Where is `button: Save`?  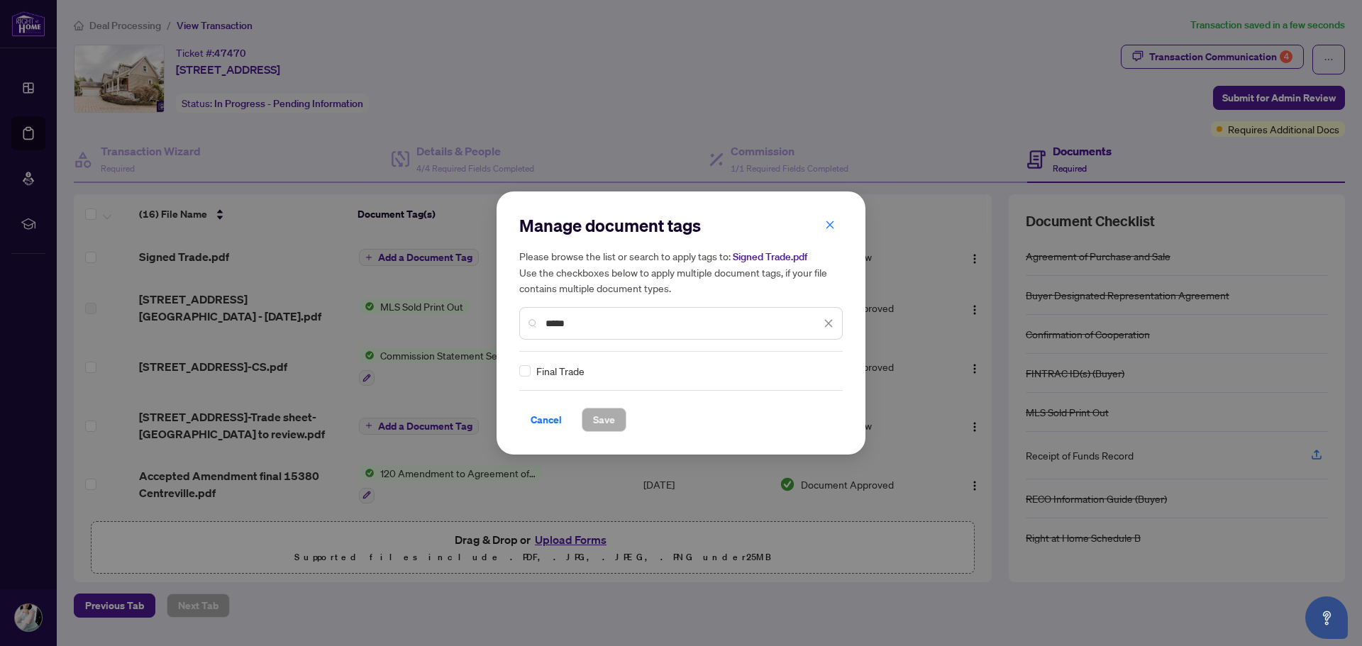 button: Save is located at coordinates (604, 420).